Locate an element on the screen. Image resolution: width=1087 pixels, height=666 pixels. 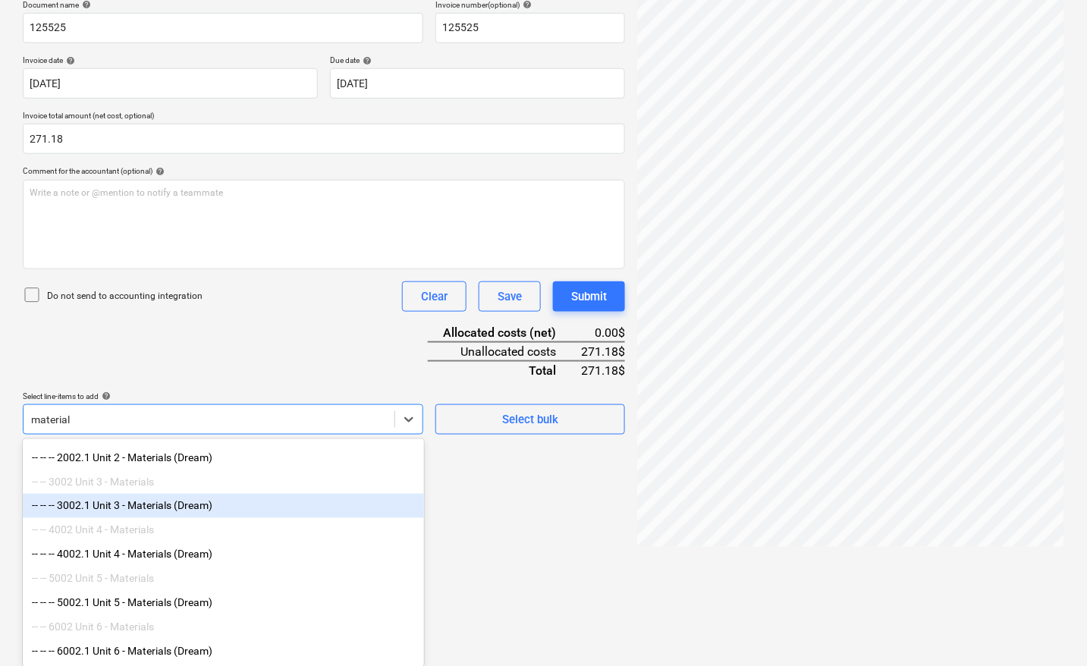
input: Invoice date not specified is located at coordinates (170, 83).